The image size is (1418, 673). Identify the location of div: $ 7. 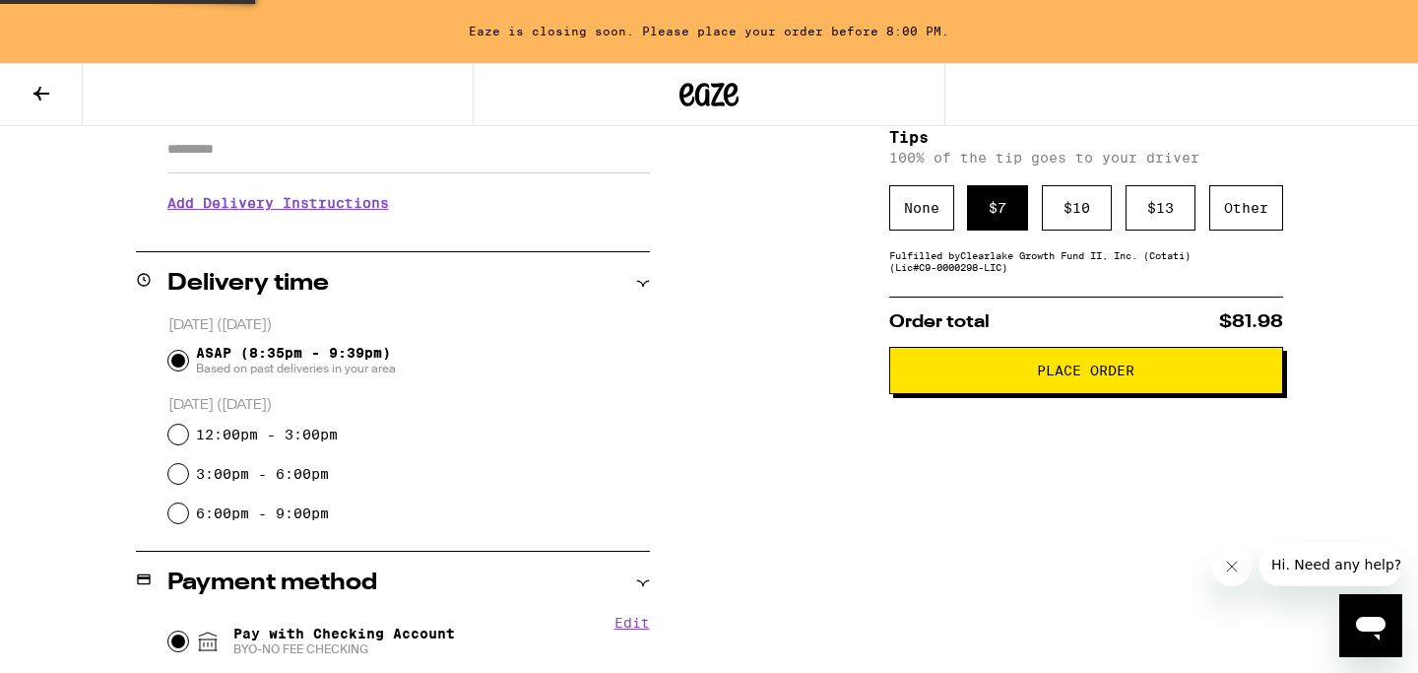
(998, 208).